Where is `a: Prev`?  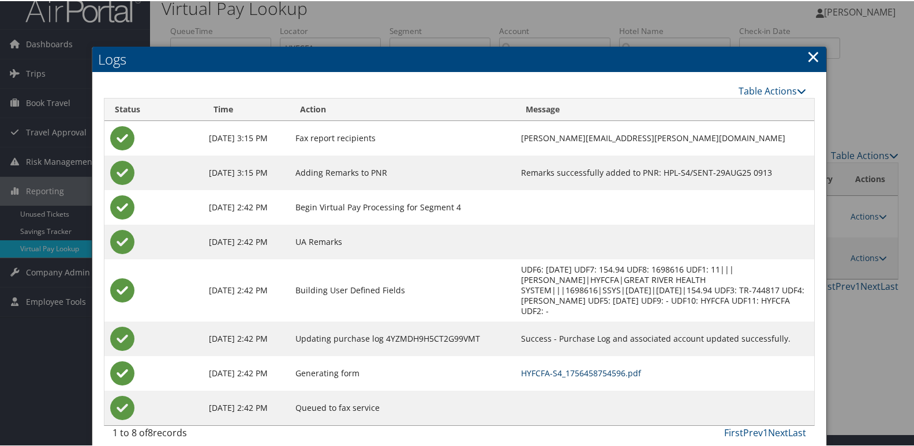
a: Prev is located at coordinates (753, 432).